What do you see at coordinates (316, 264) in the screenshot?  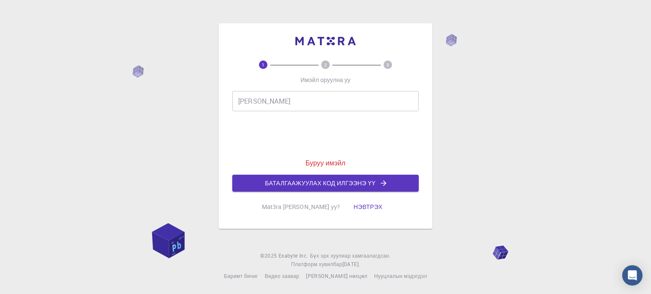 I see `font: Платформ хувилбар` at bounding box center [316, 264].